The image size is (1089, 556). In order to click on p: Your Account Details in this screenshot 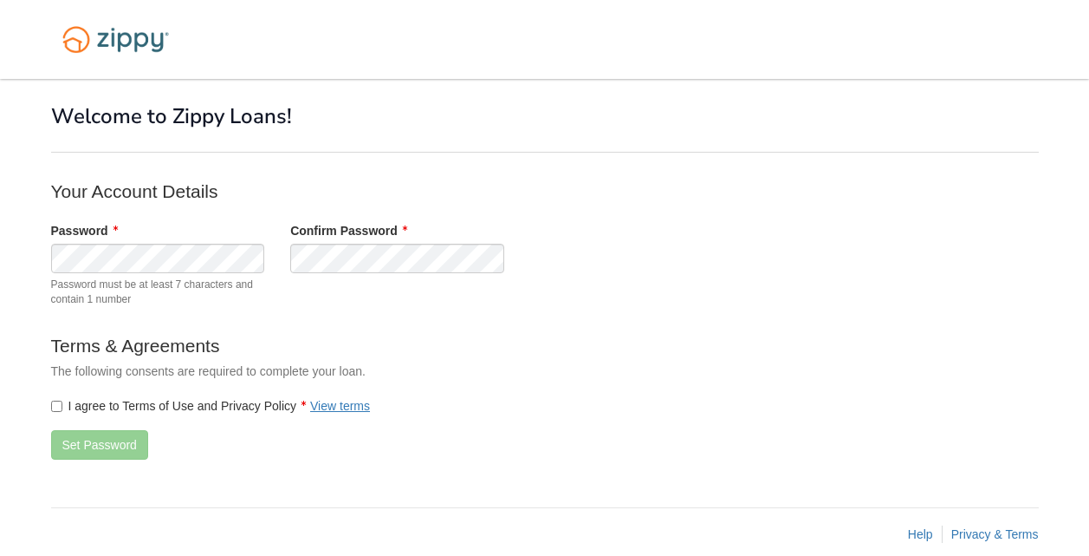, I will do `click(398, 191)`.